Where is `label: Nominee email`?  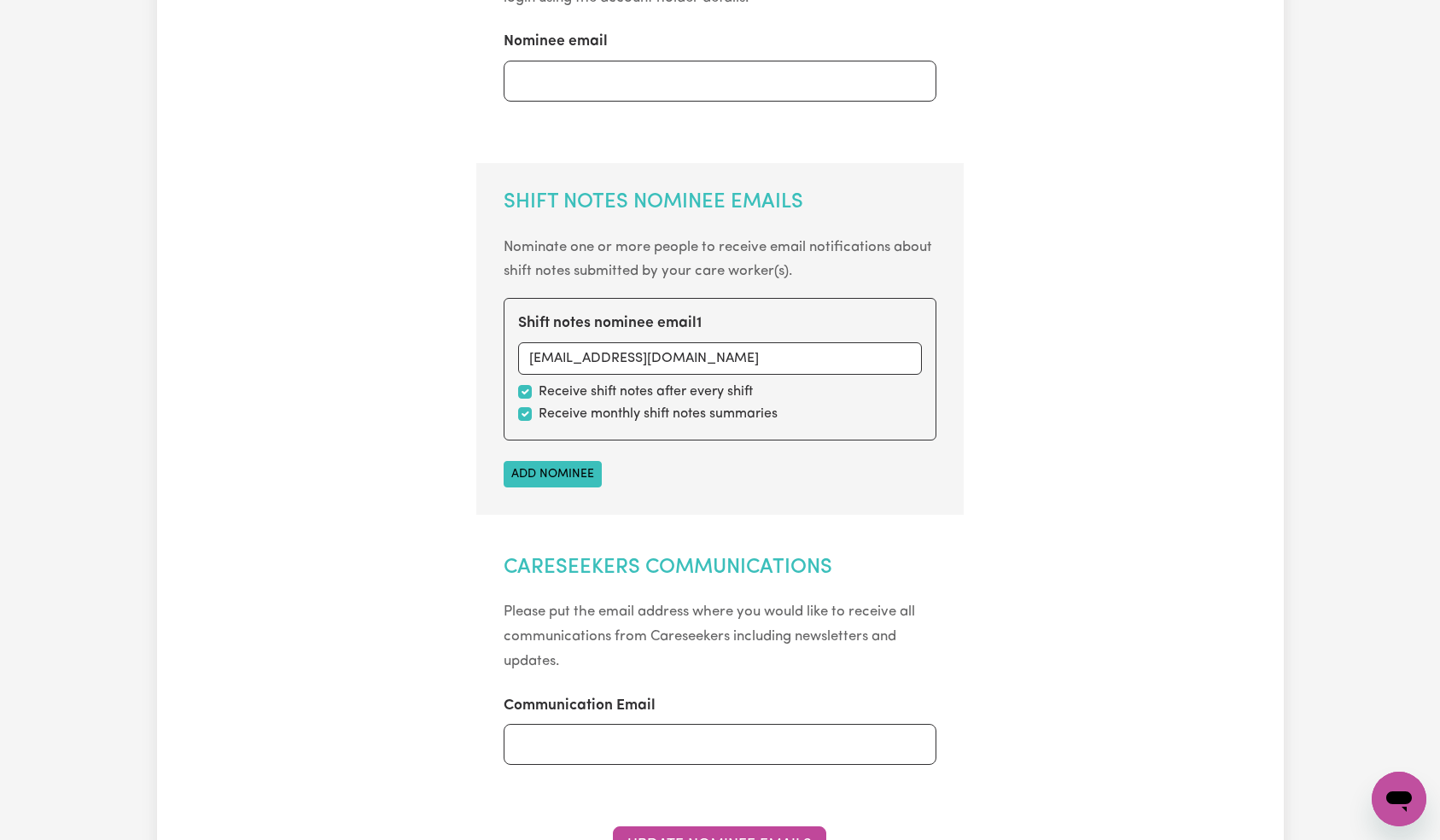
label: Nominee email is located at coordinates (555, 42).